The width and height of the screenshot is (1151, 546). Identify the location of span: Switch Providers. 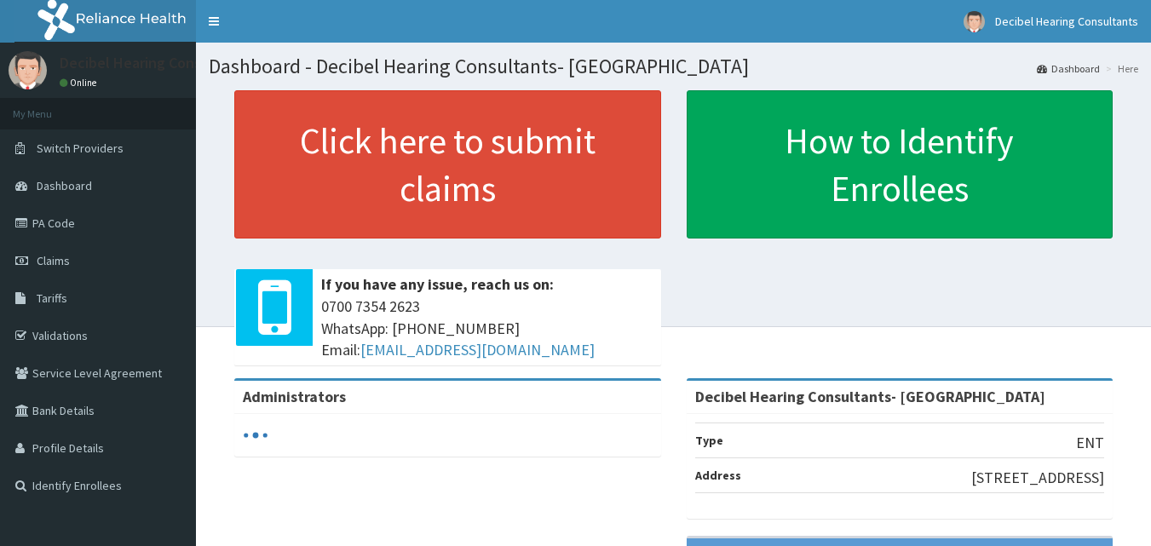
(80, 148).